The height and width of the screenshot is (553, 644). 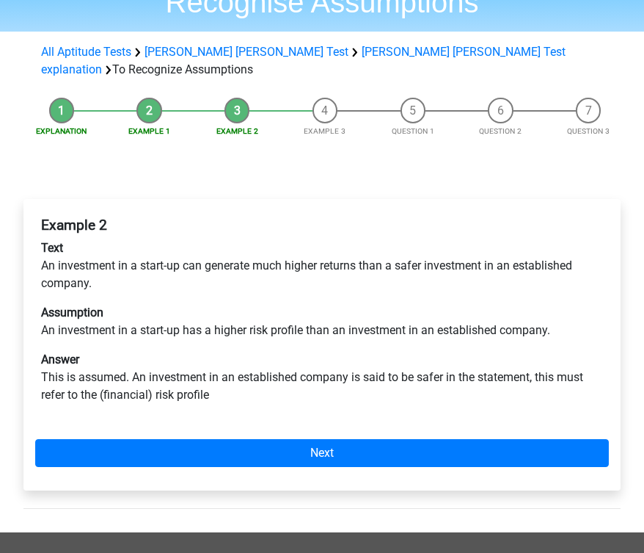 What do you see at coordinates (322, 61) in the screenshot?
I see `div: To Recognize Assumptions` at bounding box center [322, 61].